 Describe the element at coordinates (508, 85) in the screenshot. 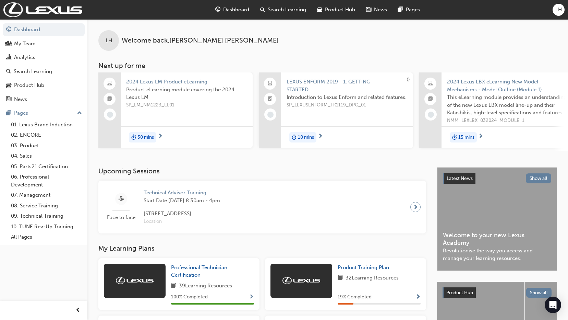

I see `span: 2024 Lexus LBX eLearning New Model Mechanisms - Model Outline (Module 1)` at that location.